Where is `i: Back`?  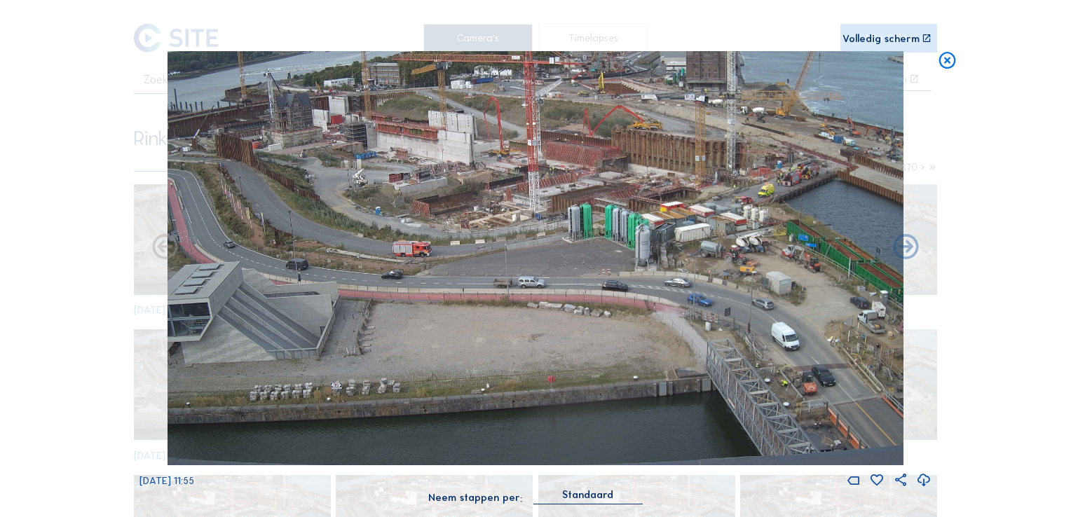 i: Back is located at coordinates (906, 247).